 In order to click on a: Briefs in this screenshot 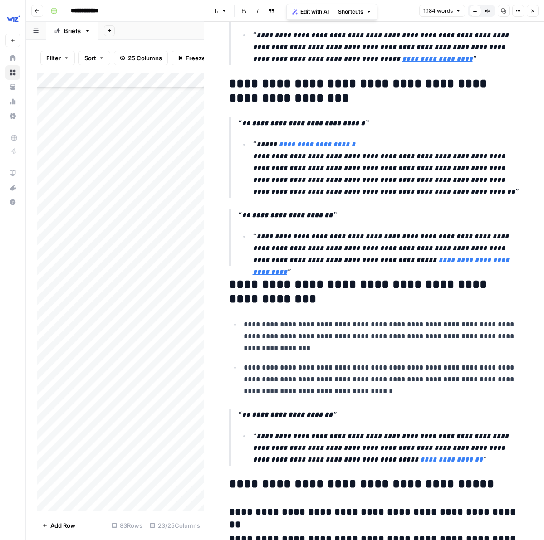, I will do `click(72, 31)`.